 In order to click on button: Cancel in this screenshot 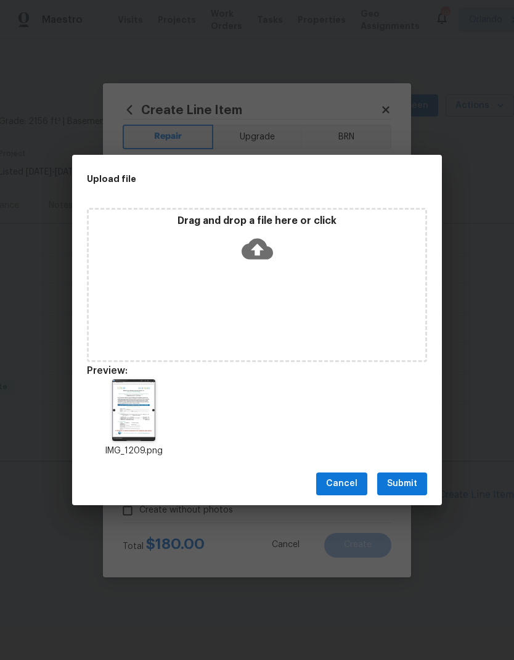, I will do `click(342, 484)`.